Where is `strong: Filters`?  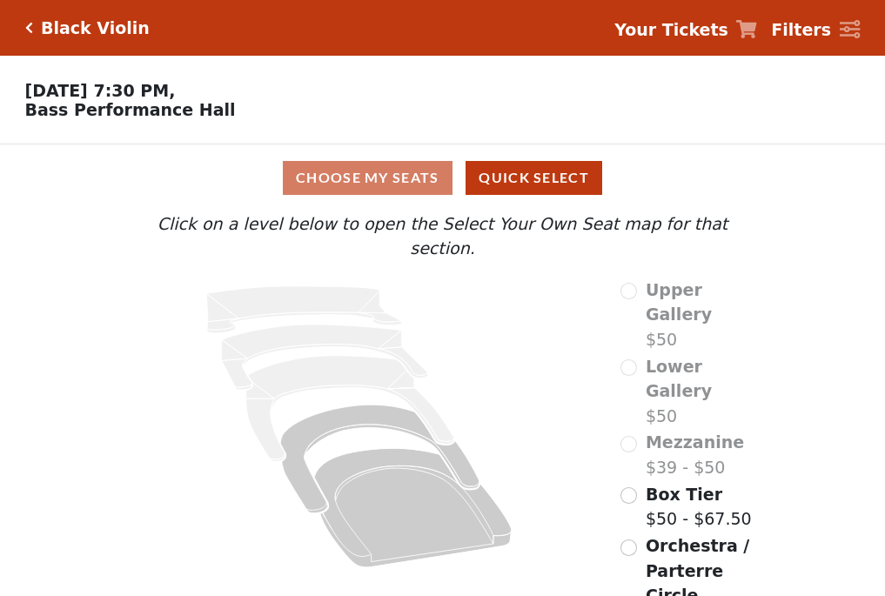
strong: Filters is located at coordinates (801, 30).